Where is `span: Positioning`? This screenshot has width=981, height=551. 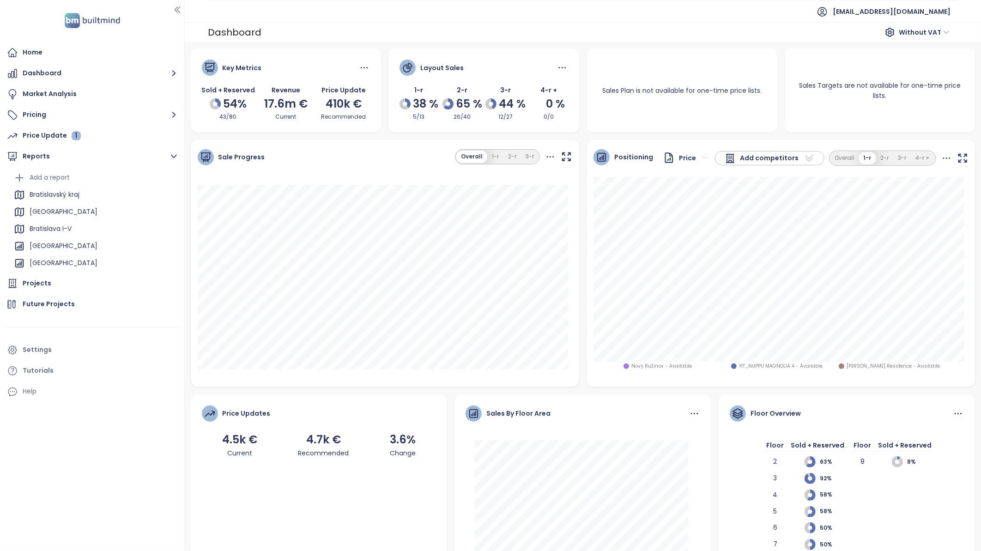
span: Positioning is located at coordinates (634, 157).